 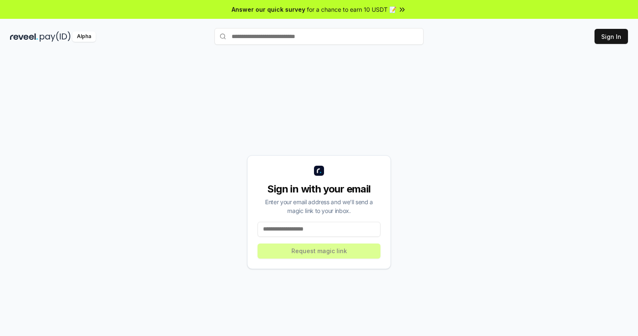 I want to click on div: Enter your email address and we’ll send a magic link to your inbox., so click(x=319, y=206).